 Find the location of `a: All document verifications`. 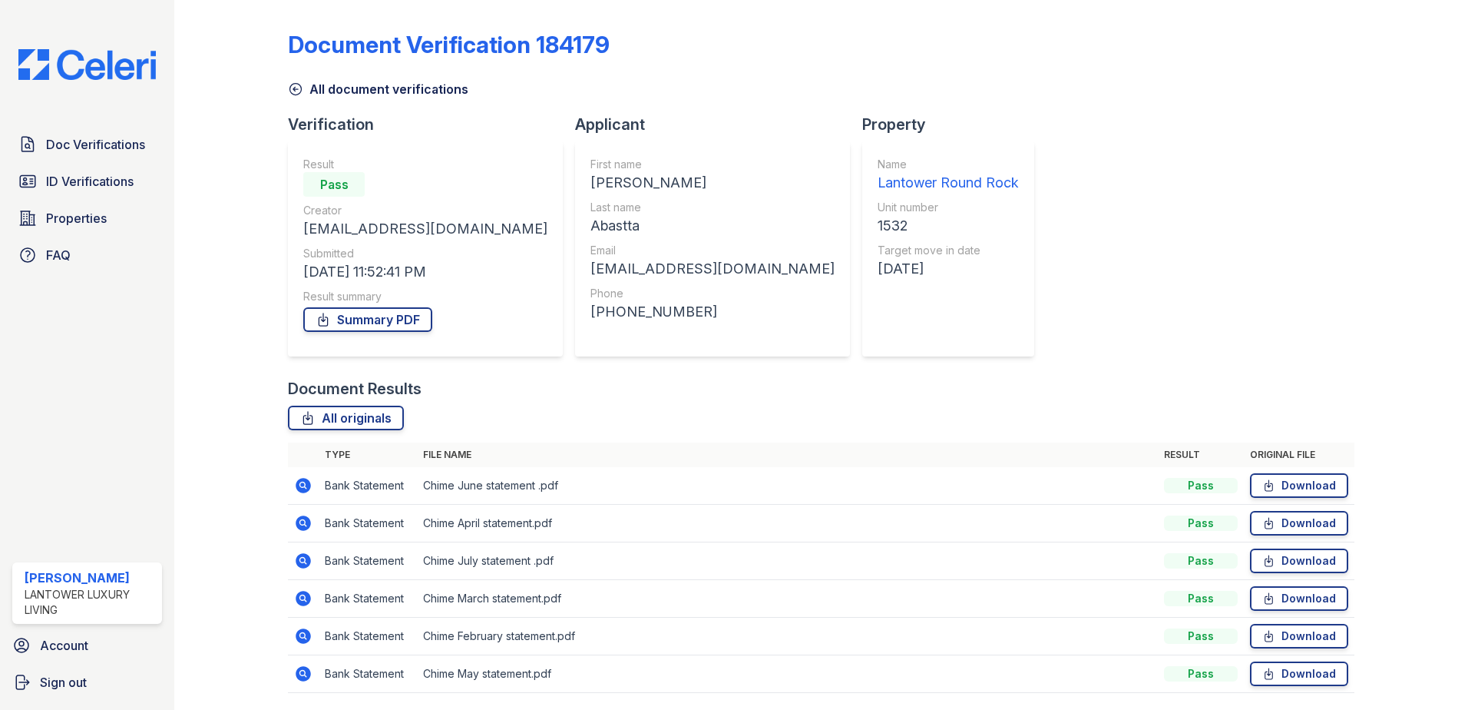

a: All document verifications is located at coordinates (378, 89).